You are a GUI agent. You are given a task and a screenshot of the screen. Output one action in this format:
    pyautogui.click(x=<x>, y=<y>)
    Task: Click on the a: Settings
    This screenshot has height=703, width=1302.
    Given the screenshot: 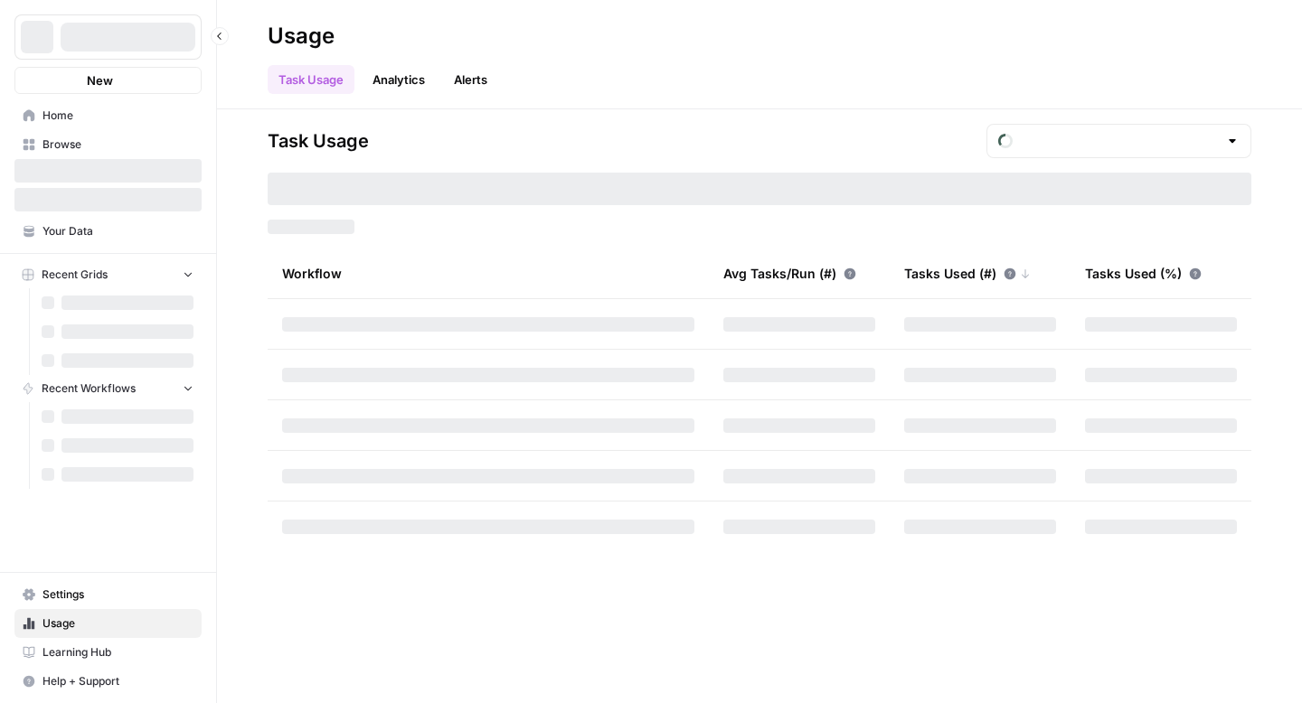 What is the action you would take?
    pyautogui.click(x=108, y=595)
    